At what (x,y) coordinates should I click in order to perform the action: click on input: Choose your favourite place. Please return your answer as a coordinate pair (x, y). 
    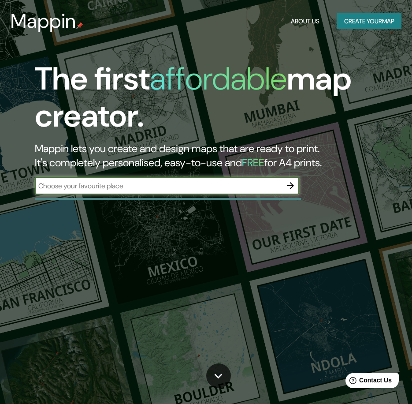
    Looking at the image, I should click on (158, 186).